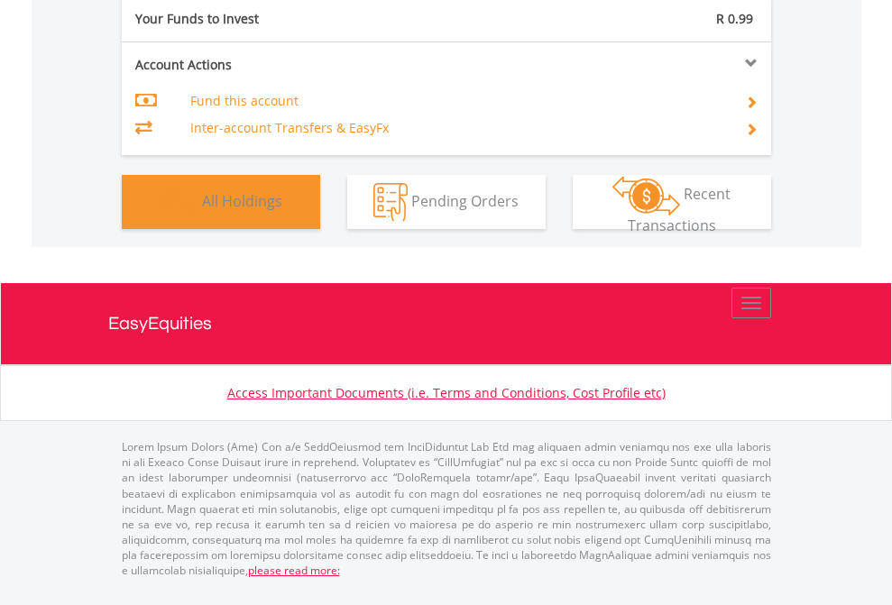  I want to click on img: transactions-zar-wht.png, so click(646, 196).